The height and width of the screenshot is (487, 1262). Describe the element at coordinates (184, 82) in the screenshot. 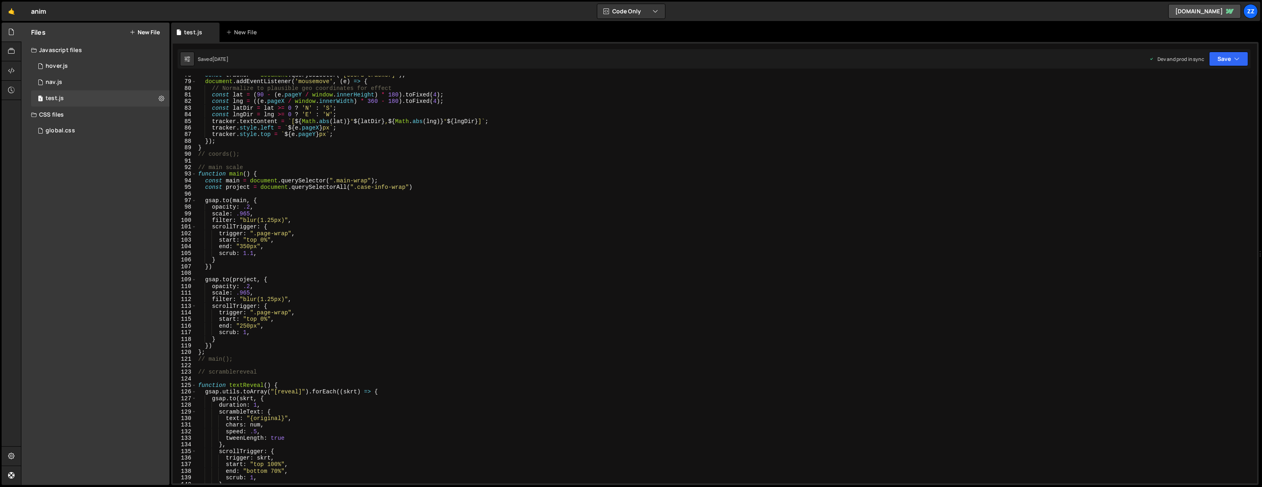

I see `div: 79` at that location.